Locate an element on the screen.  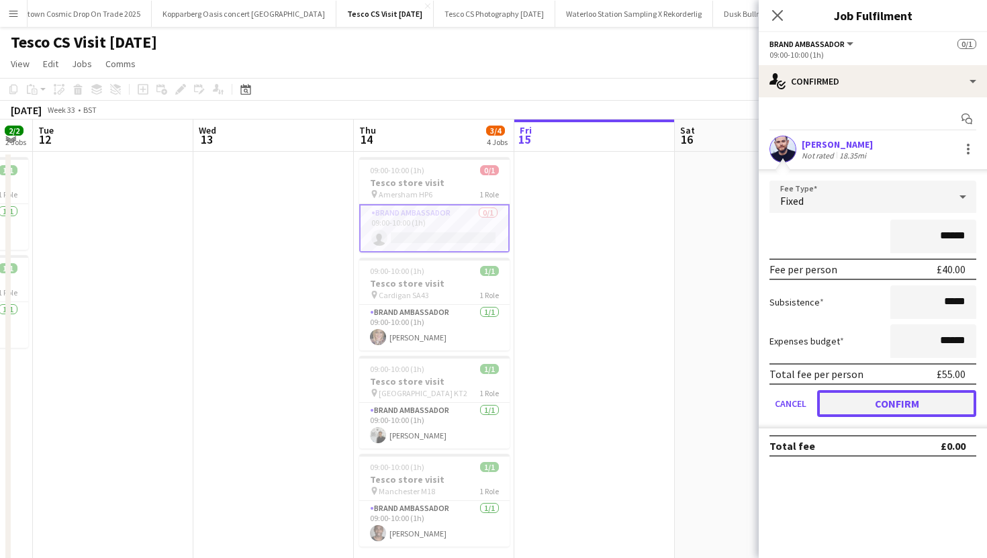
span: 2/2 is located at coordinates (14, 130).